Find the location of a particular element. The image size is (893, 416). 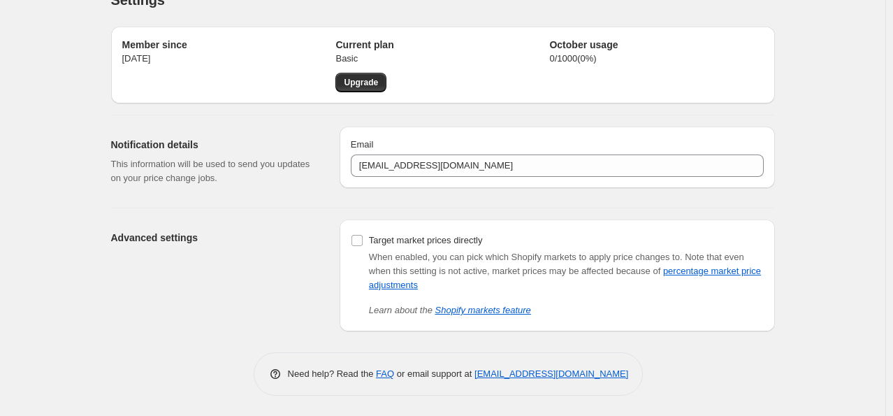

span: Target market prices directly is located at coordinates (426, 240).